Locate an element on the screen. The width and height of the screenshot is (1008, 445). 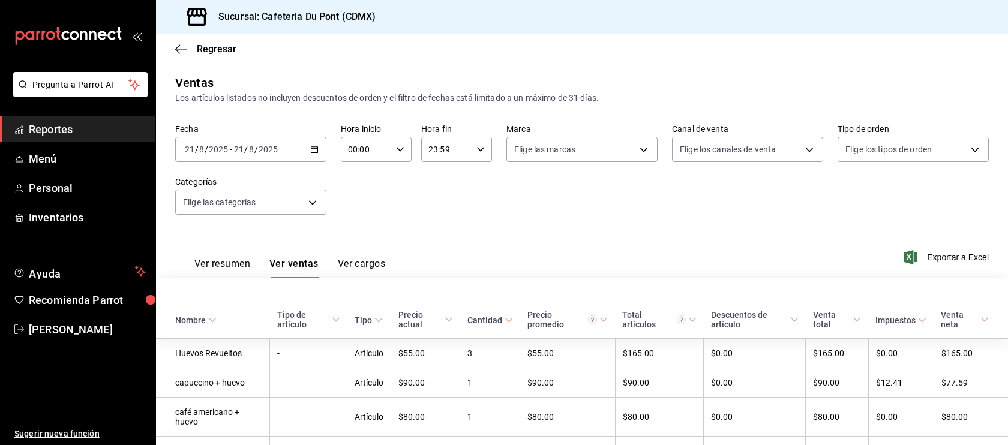
h3: Sucursal: Cafeteria Du Pont (CDMX) is located at coordinates (292, 17).